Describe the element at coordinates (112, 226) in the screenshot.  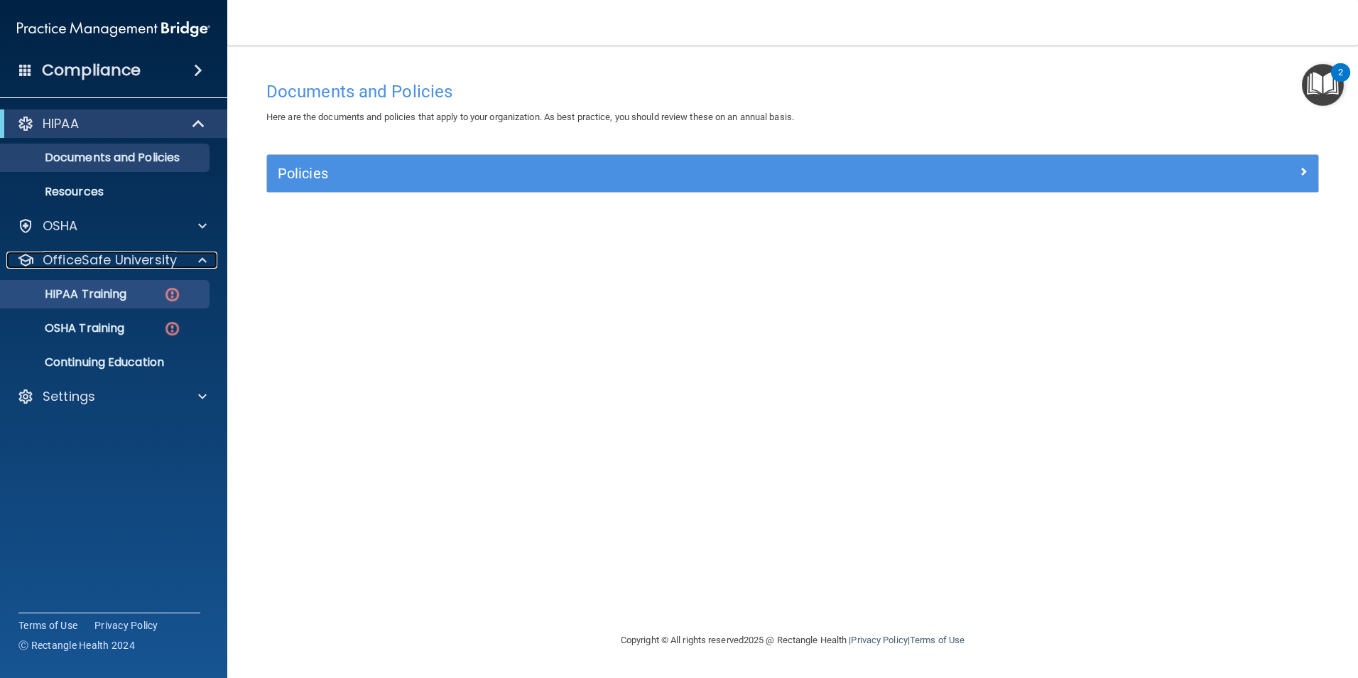
I see `a: OSHA` at that location.